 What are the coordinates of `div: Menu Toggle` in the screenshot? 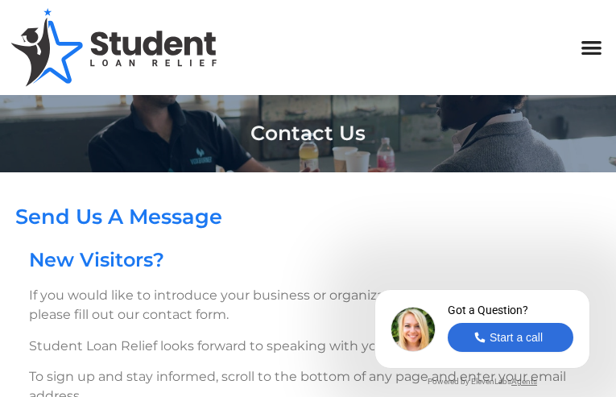 It's located at (592, 47).